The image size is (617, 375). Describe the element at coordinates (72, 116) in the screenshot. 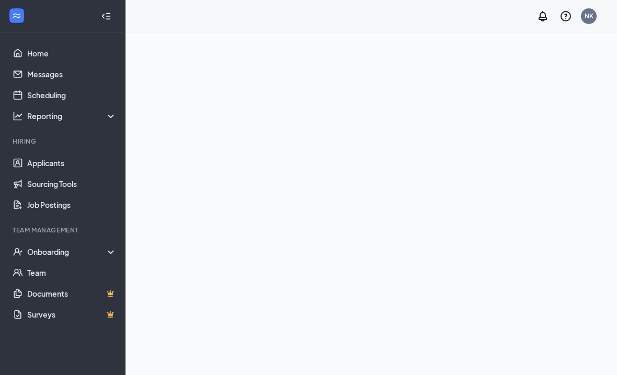

I see `div: Reporting` at that location.